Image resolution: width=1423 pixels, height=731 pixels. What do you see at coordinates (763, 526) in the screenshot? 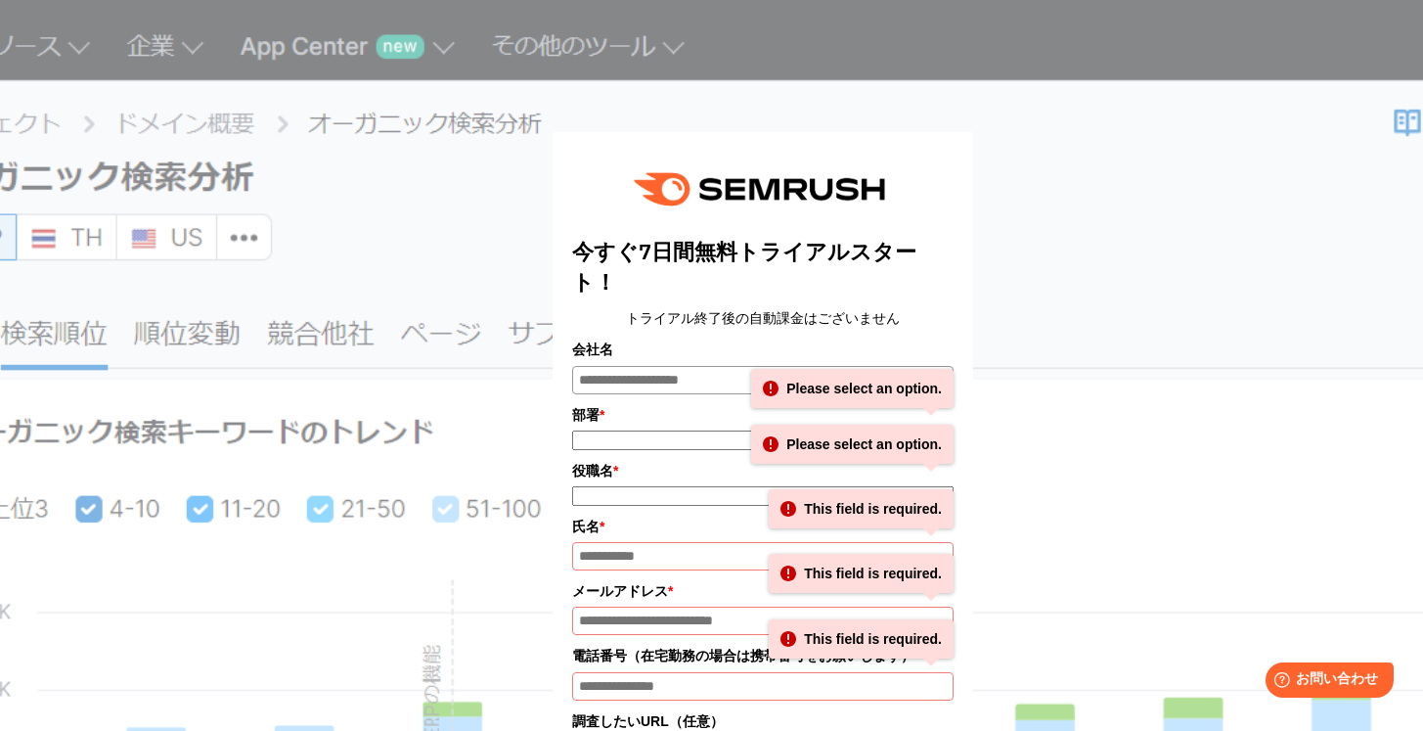
I see `label: 氏名` at bounding box center [763, 526].